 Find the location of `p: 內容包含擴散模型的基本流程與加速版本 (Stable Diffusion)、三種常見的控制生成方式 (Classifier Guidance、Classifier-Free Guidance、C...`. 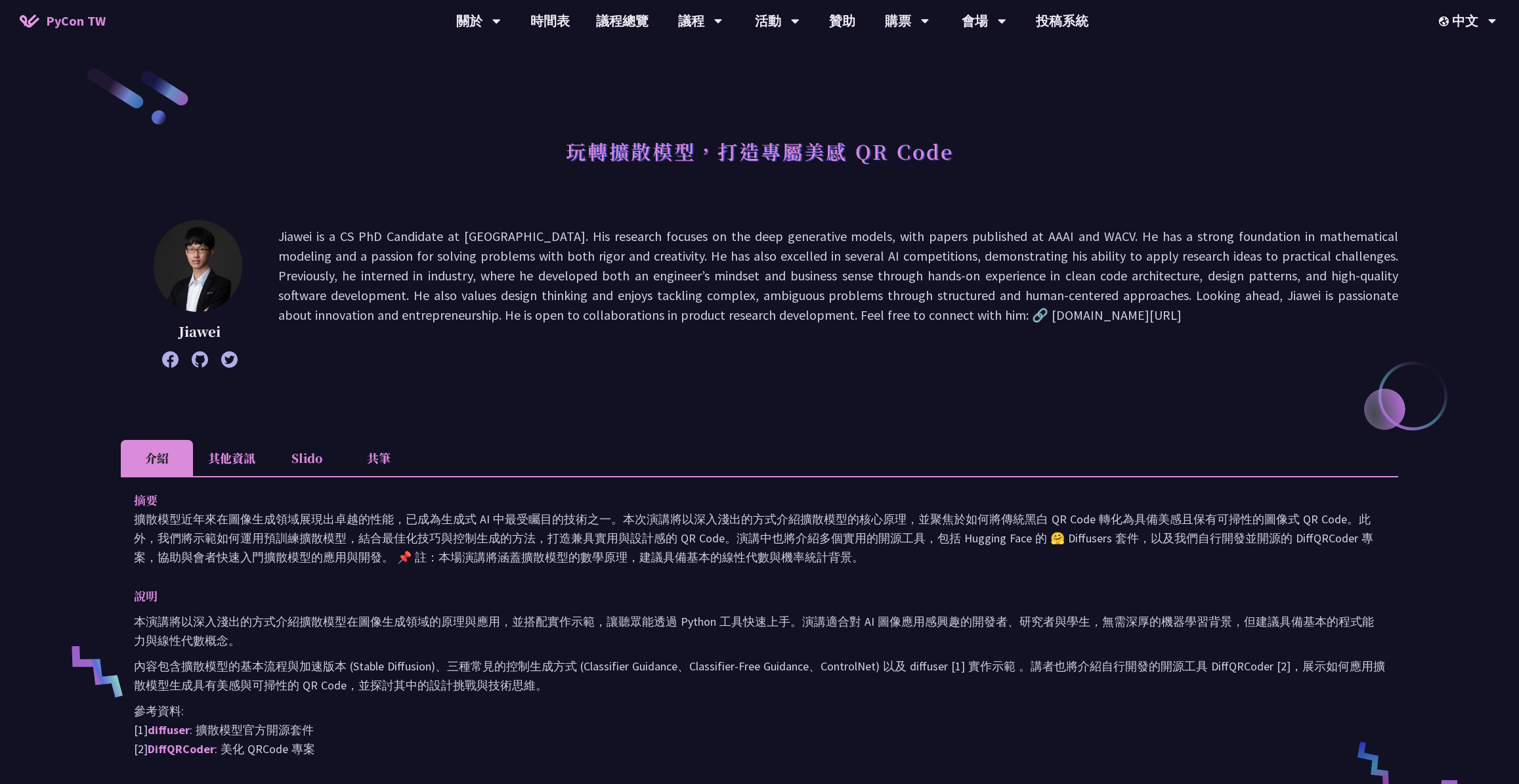

p: 內容包含擴散模型的基本流程與加速版本 (Stable Diffusion)、三種常見的控制生成方式 (Classifier Guidance、Classifier-Free Guidance、C... is located at coordinates (760, 676).